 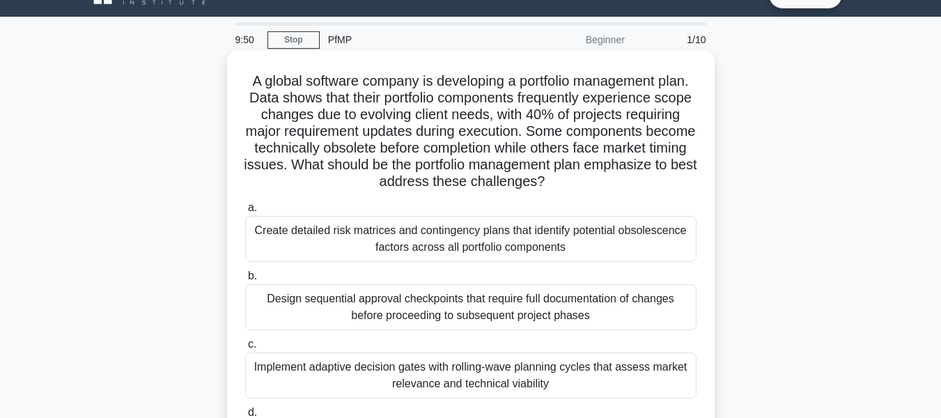 What do you see at coordinates (252, 275) in the screenshot?
I see `span: b.` at bounding box center [252, 275].